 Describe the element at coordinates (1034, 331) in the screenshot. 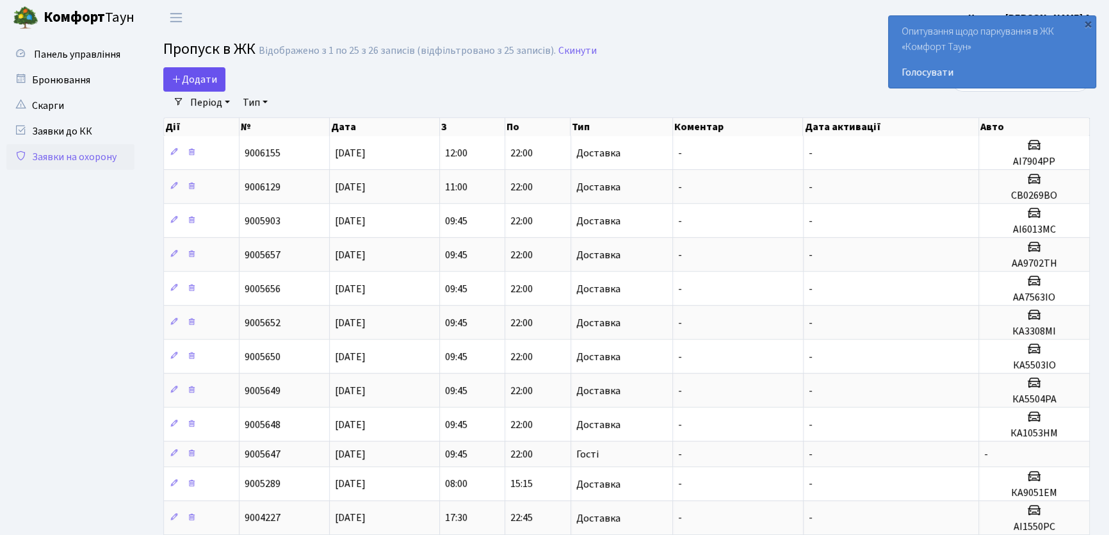

I see `h5: КА3308МІ` at that location.